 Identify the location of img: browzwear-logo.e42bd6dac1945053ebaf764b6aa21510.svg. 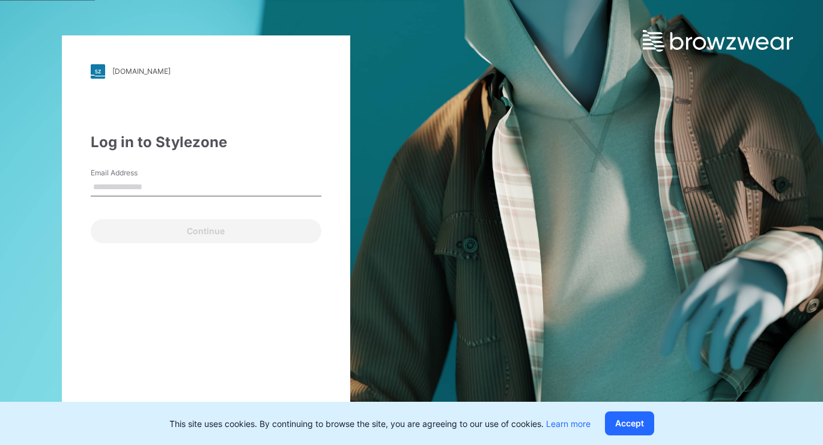
(718, 41).